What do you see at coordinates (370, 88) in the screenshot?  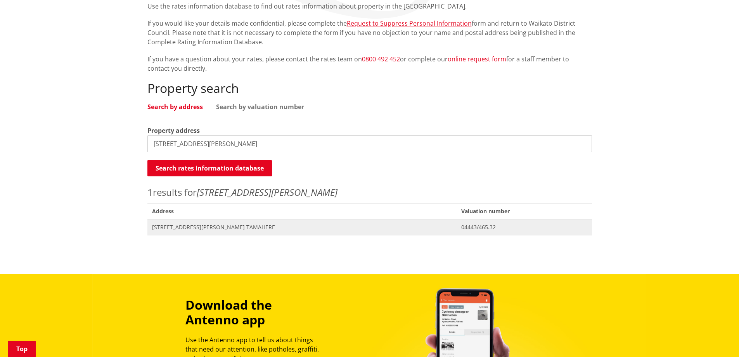 I see `h2: Property search` at bounding box center [370, 88].